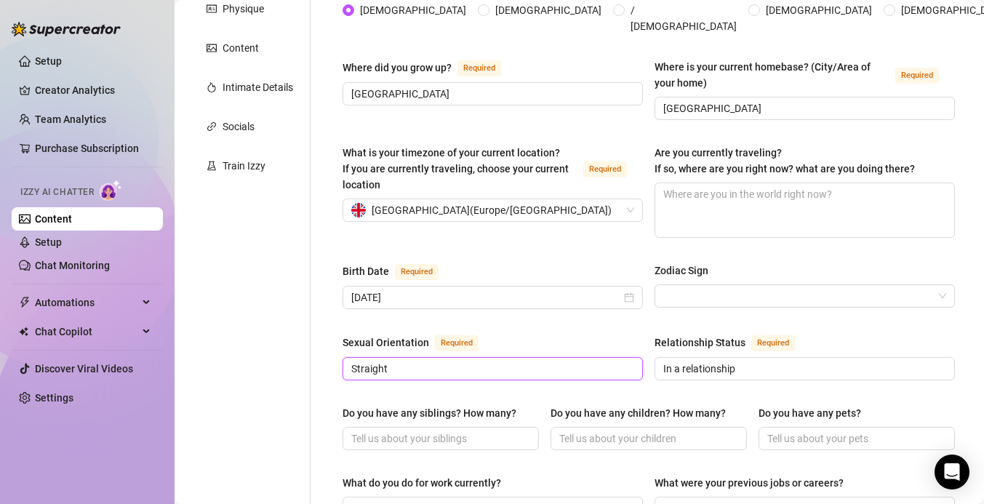 Image resolution: width=984 pixels, height=504 pixels. What do you see at coordinates (212, 48) in the screenshot?
I see `span: picture` at bounding box center [212, 48].